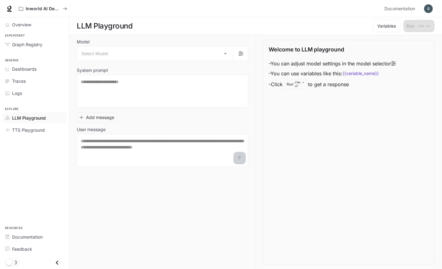  Describe the element at coordinates (57, 262) in the screenshot. I see `button: Close drawer` at that location.